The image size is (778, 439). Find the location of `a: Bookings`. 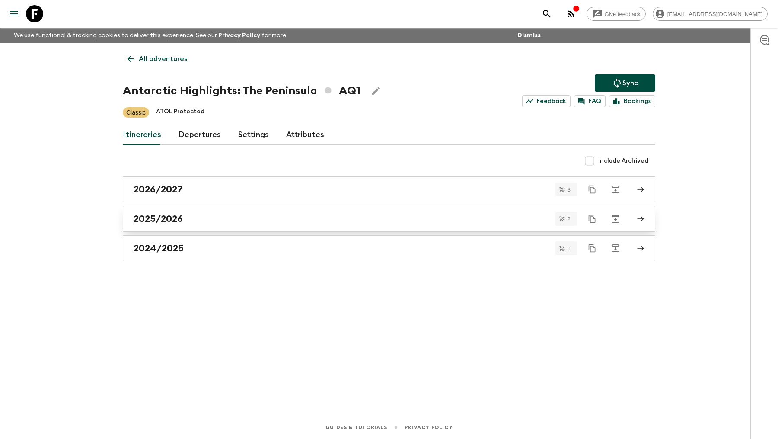

a: Bookings is located at coordinates (632, 101).